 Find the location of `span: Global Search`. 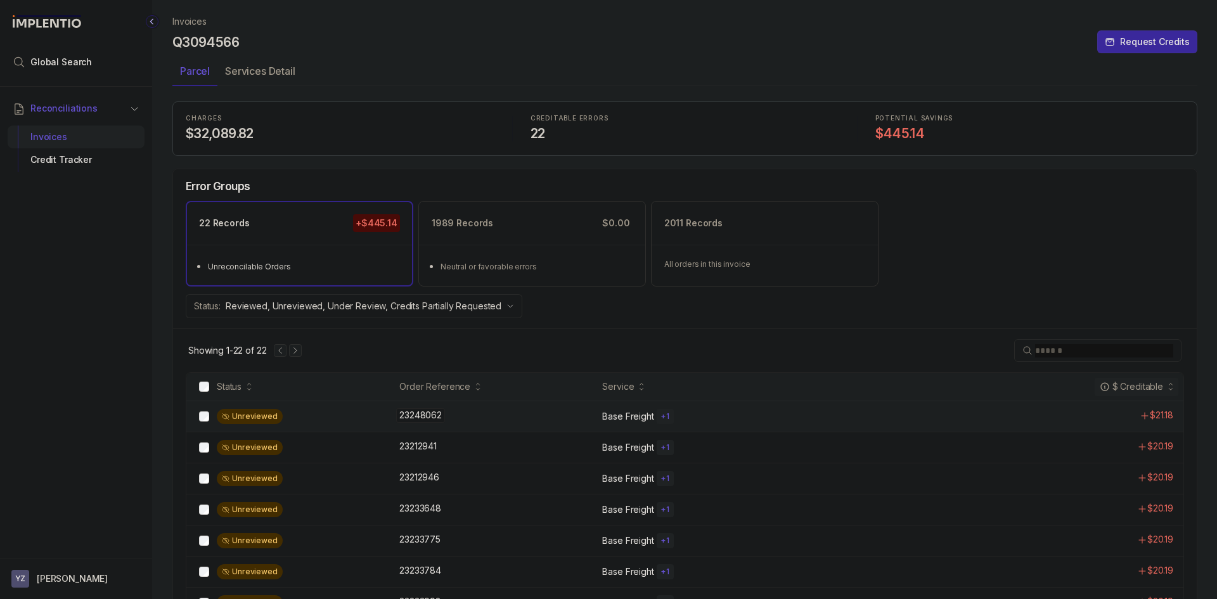

span: Global Search is located at coordinates (61, 62).